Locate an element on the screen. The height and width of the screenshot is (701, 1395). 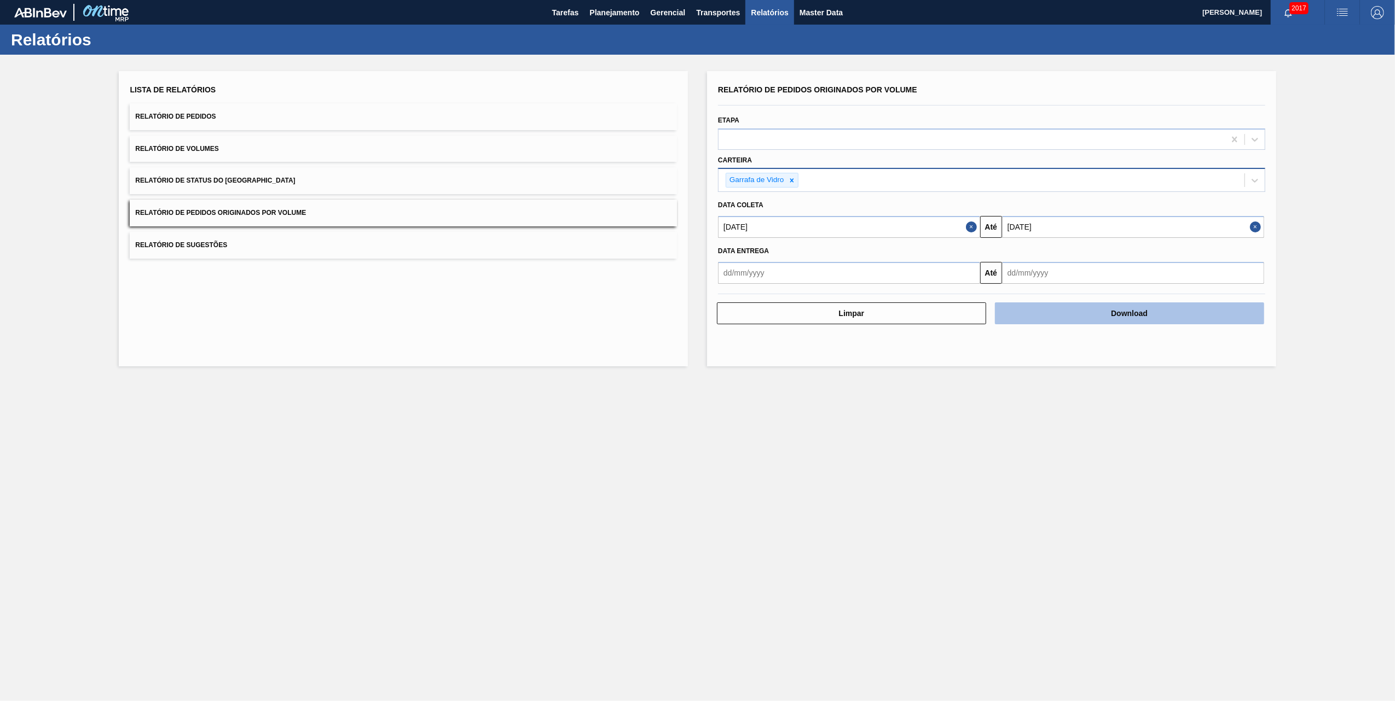
span: Planejamento is located at coordinates (614, 13).